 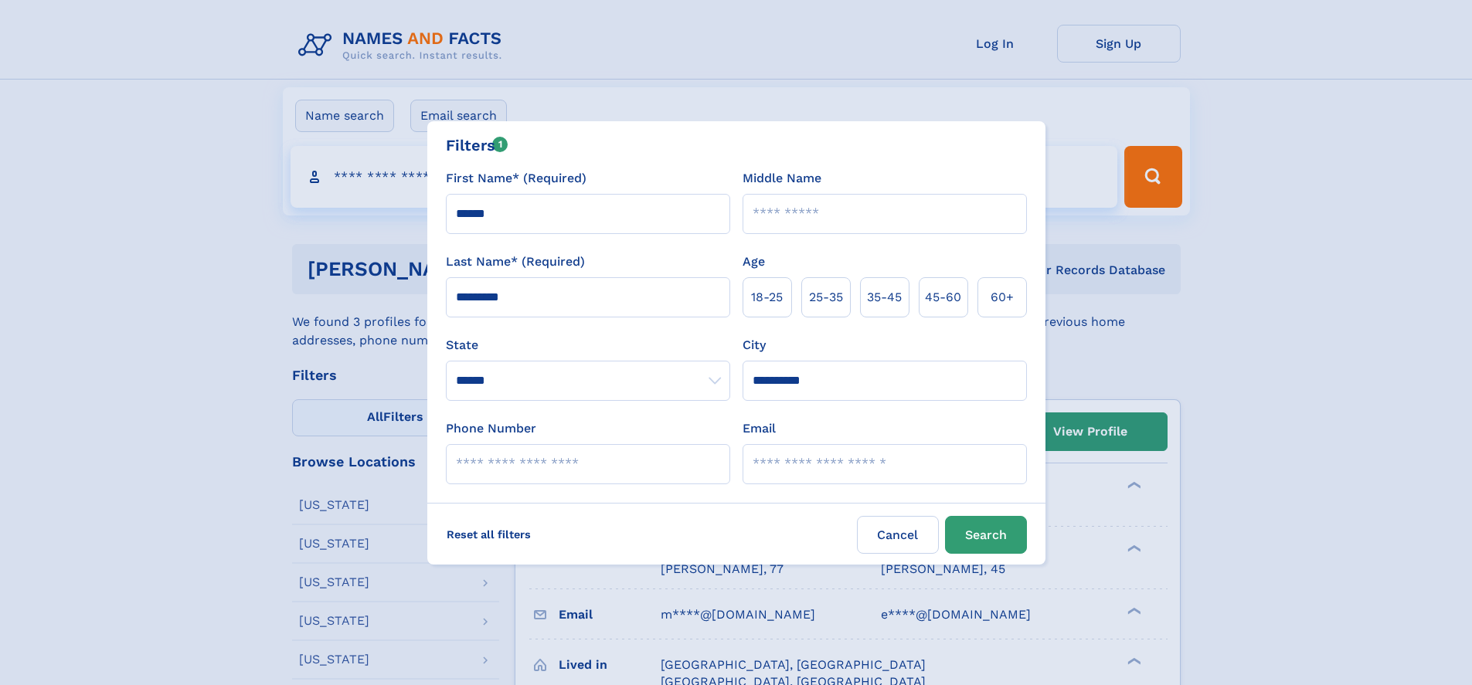 What do you see at coordinates (782, 178) in the screenshot?
I see `label: Middle Name` at bounding box center [782, 178].